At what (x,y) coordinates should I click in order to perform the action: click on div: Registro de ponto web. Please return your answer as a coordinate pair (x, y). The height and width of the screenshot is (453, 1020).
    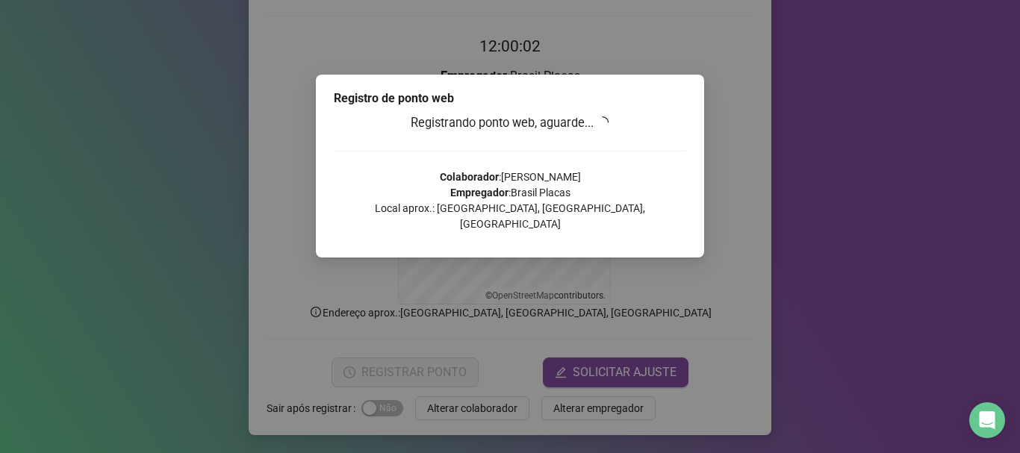
    Looking at the image, I should click on (510, 99).